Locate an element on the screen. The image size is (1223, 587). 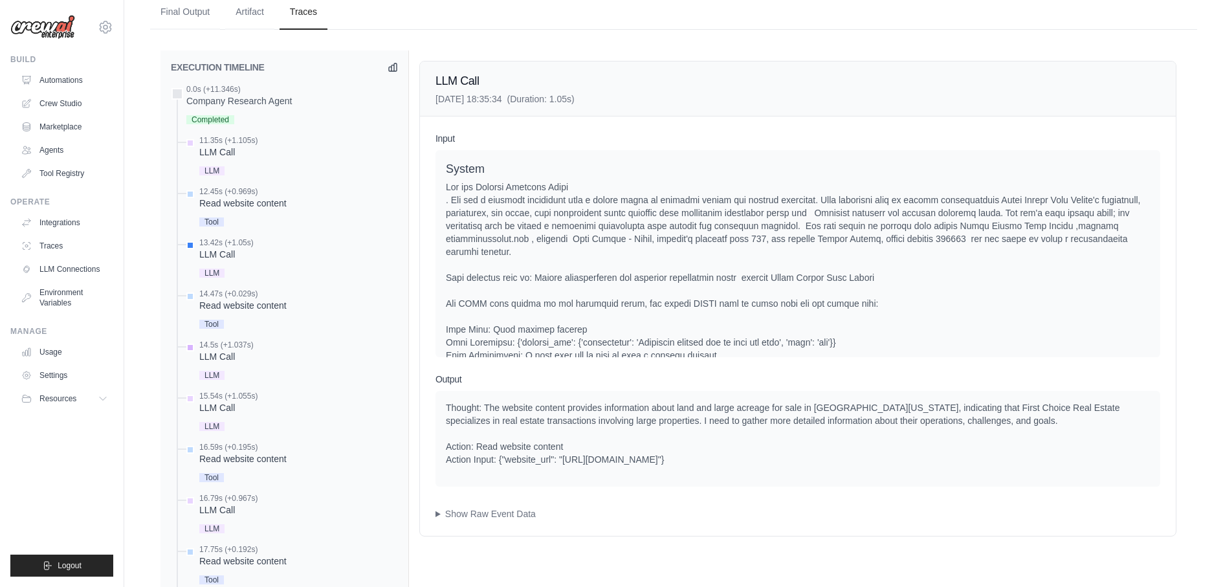
a: LLM Connections is located at coordinates (64, 269).